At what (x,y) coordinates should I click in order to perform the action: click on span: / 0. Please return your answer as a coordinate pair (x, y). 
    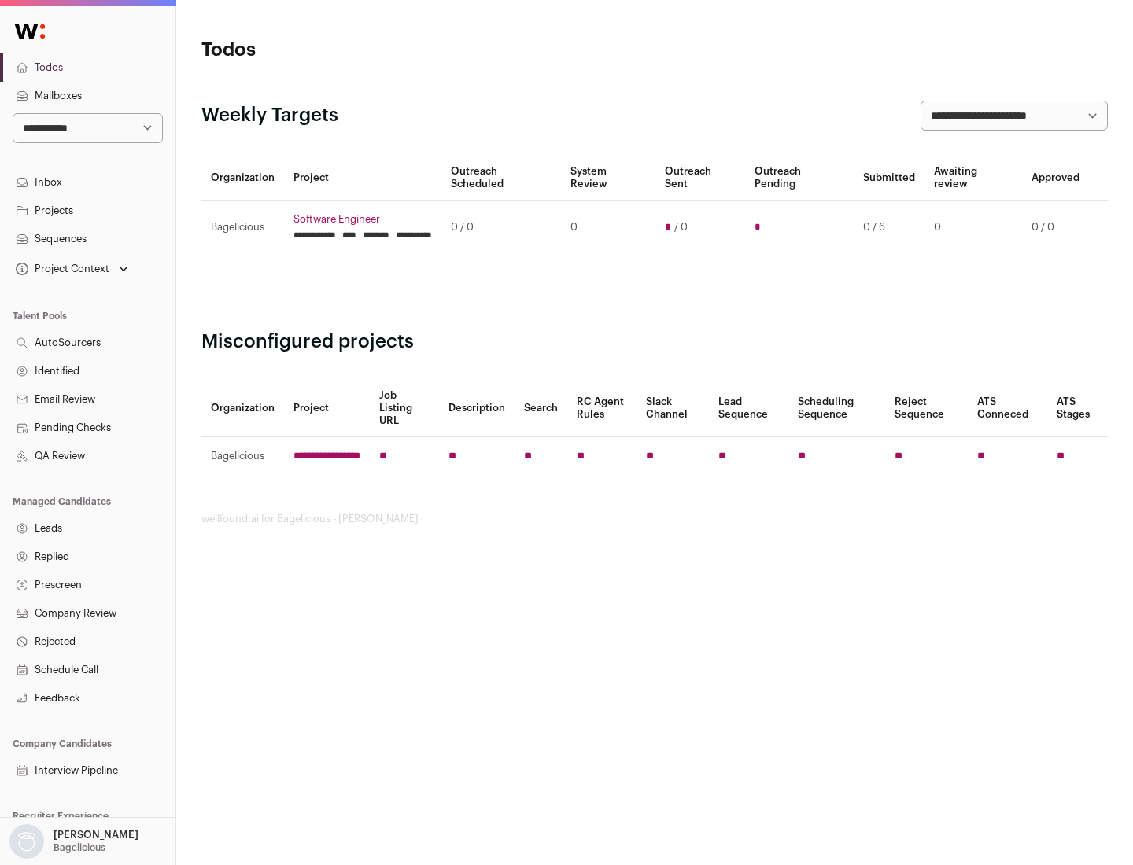
    Looking at the image, I should click on (680, 227).